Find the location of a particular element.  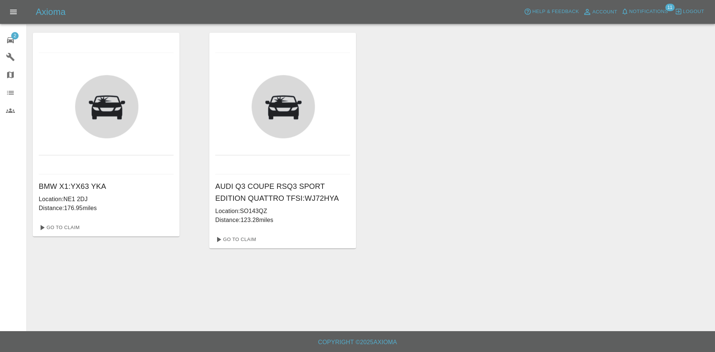

h5: Axioma is located at coordinates (51, 12).